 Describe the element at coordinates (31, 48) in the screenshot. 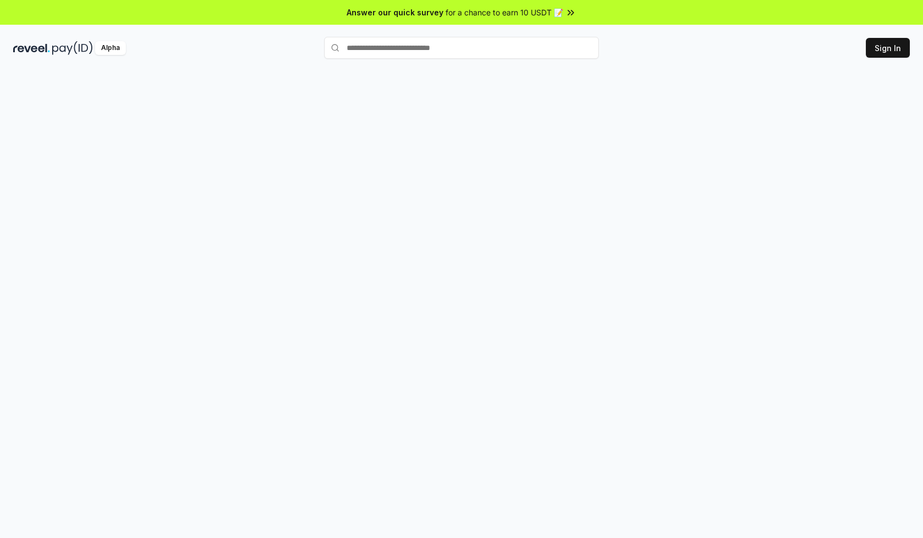

I see `img: reveel_dark` at that location.